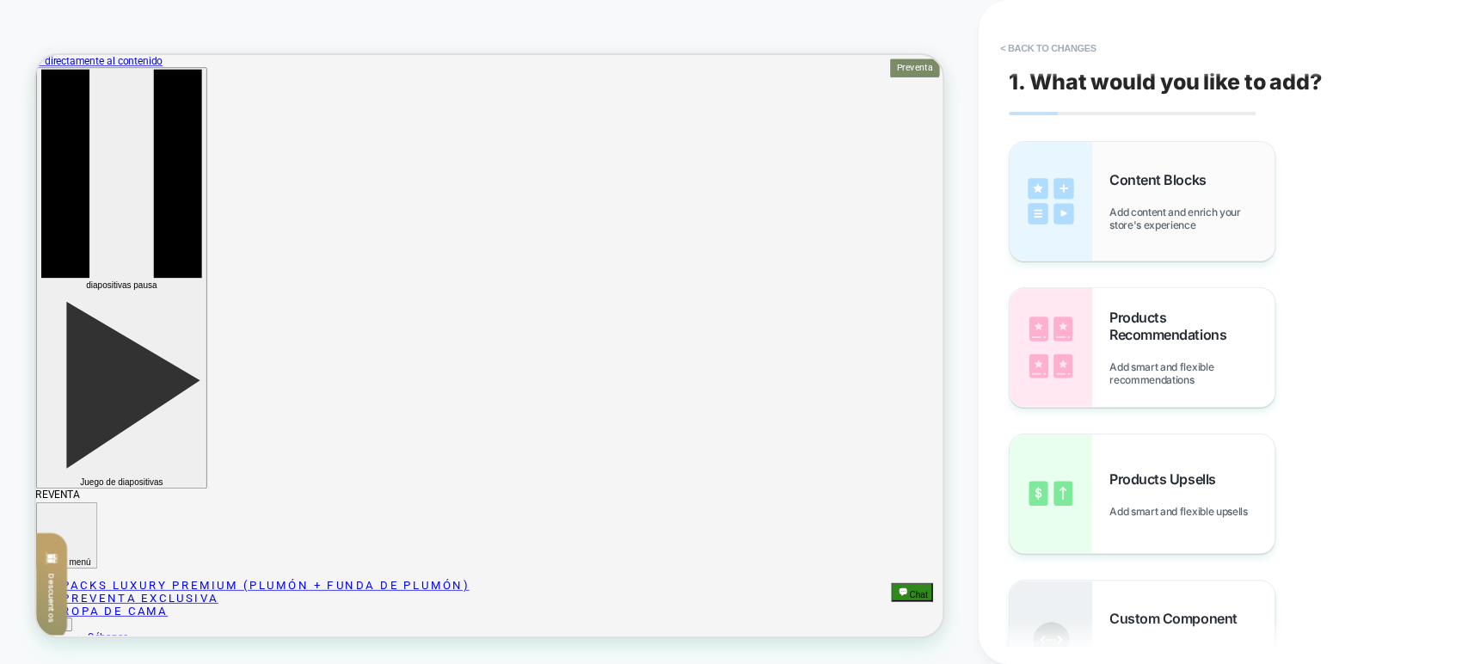 The image size is (1468, 664). Describe the element at coordinates (114, 306) in the screenshot. I see `span: diapositivas pausa` at that location.